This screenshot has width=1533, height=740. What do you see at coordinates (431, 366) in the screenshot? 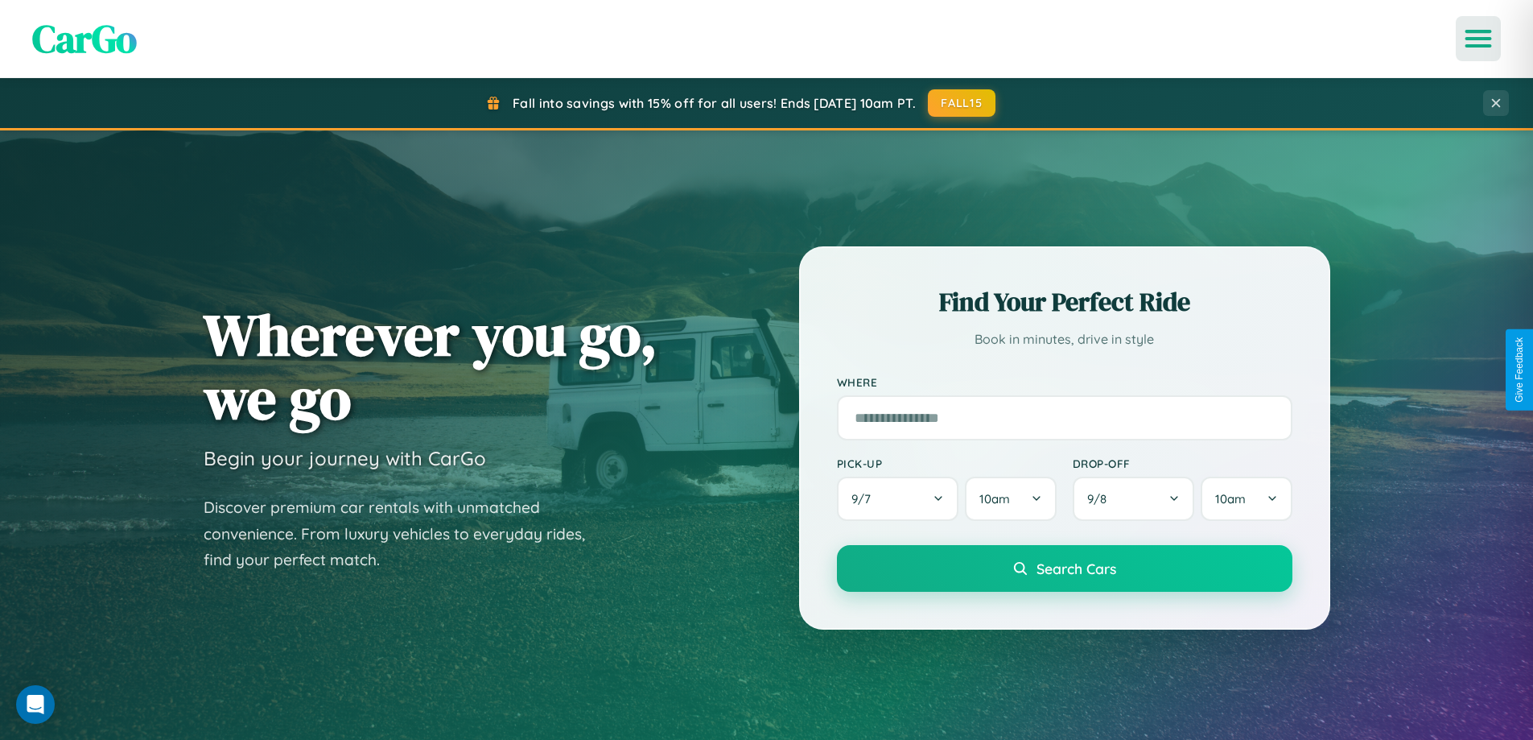
I see `h1: Wherever you go, we go` at bounding box center [431, 366].